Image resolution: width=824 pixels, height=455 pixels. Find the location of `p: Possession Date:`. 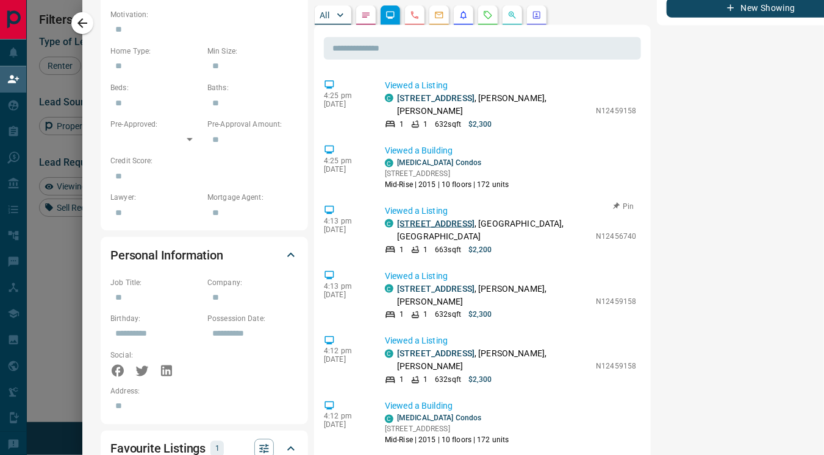

p: Possession Date: is located at coordinates (252, 319).